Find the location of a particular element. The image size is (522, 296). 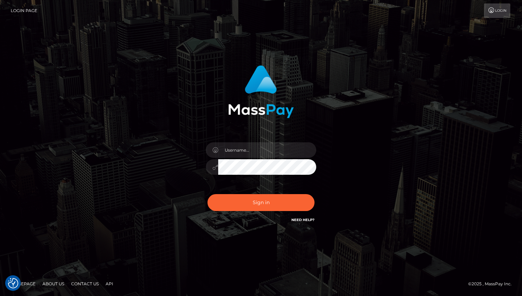

a: Homepage is located at coordinates (23, 284).